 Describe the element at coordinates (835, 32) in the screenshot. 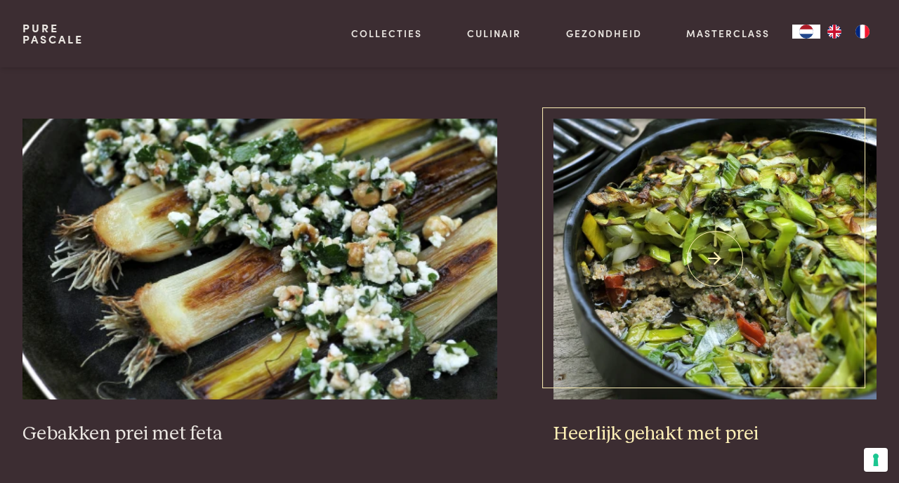

I see `a: EN` at that location.